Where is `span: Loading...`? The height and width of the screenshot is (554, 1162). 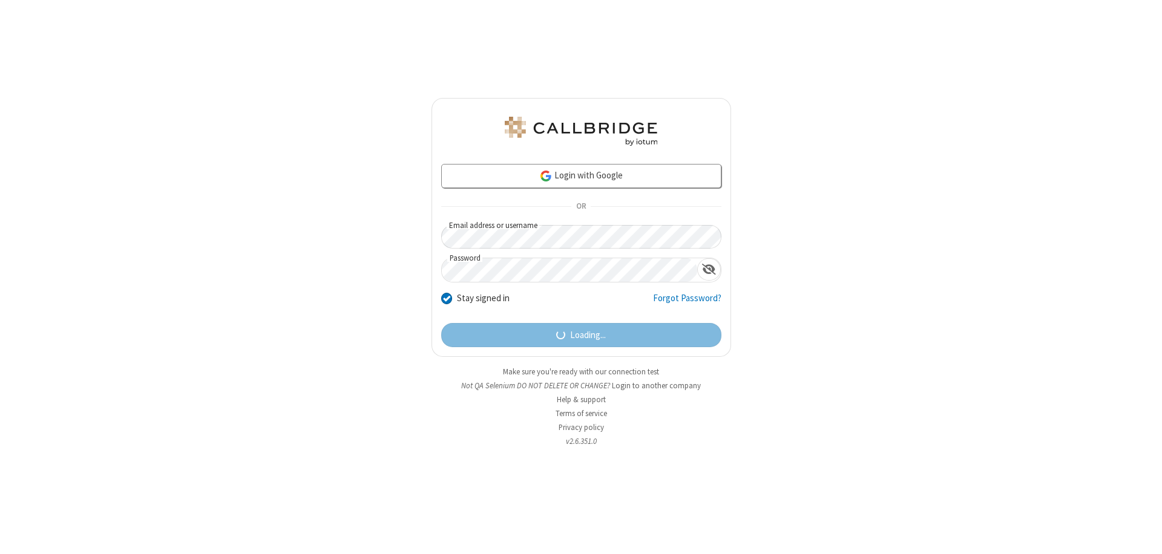
span: Loading... is located at coordinates (588, 335).